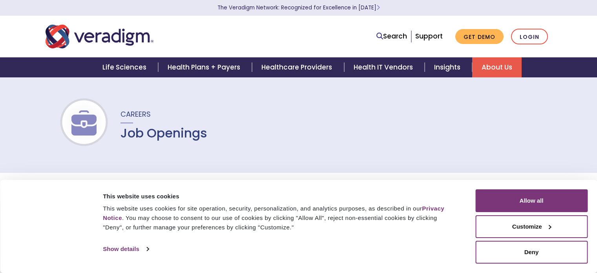 This screenshot has height=273, width=597. I want to click on a: Insights, so click(448, 67).